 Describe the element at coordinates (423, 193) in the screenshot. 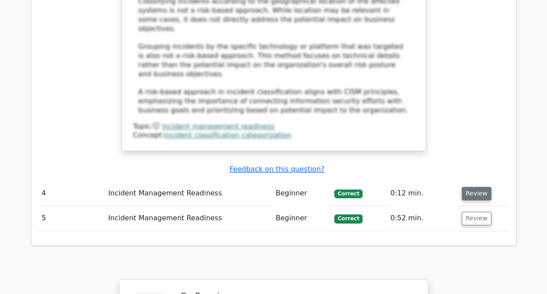

I see `td: 0:12 min.` at that location.